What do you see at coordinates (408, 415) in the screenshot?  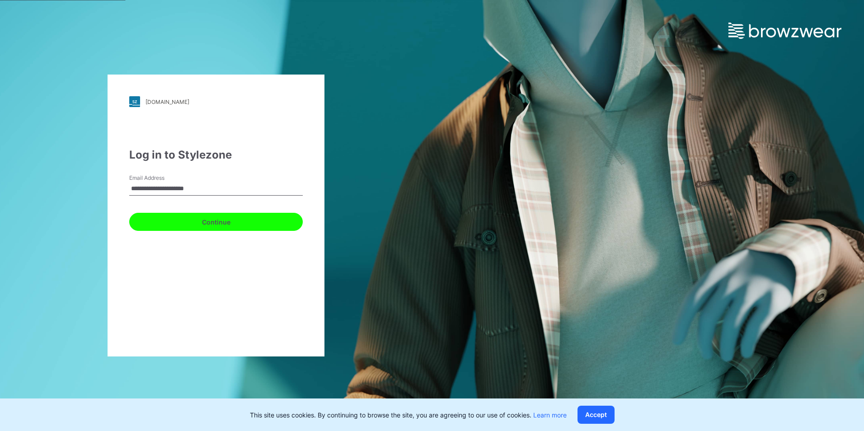 I see `p: This site uses cookies. By continuing to browse the site, you are agreeing to our use of cookies.` at bounding box center [408, 415].